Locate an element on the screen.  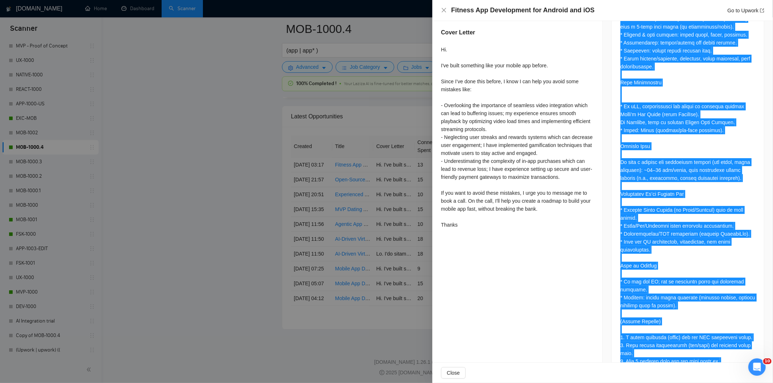
a: Go to Upworkexport is located at coordinates (745, 11).